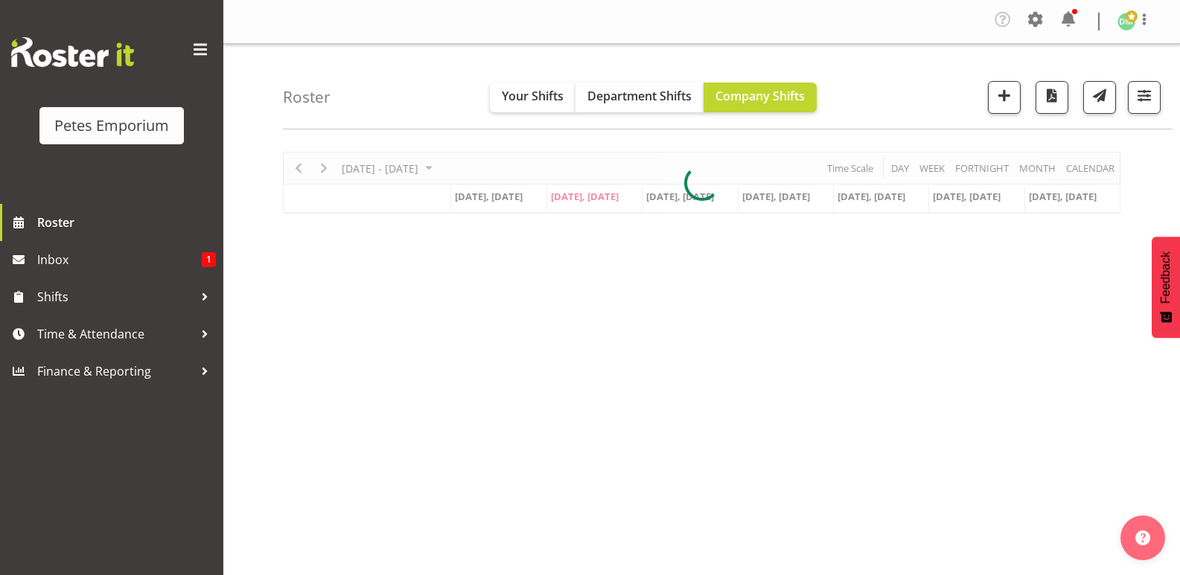  I want to click on button: Company Shifts, so click(760, 98).